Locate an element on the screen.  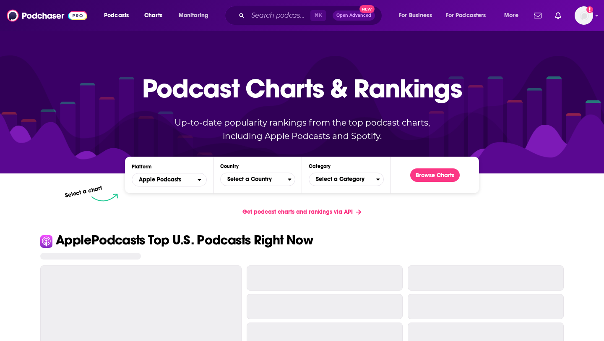
span: Charts is located at coordinates (153, 16).